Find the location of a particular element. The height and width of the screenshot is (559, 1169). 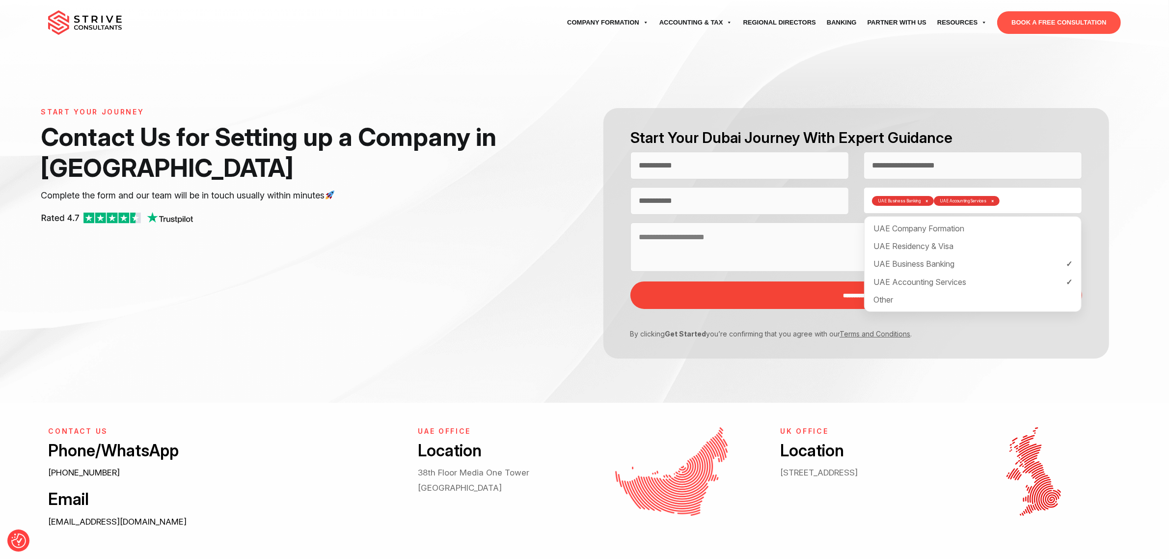

img: main-logo.svg is located at coordinates (85, 23).